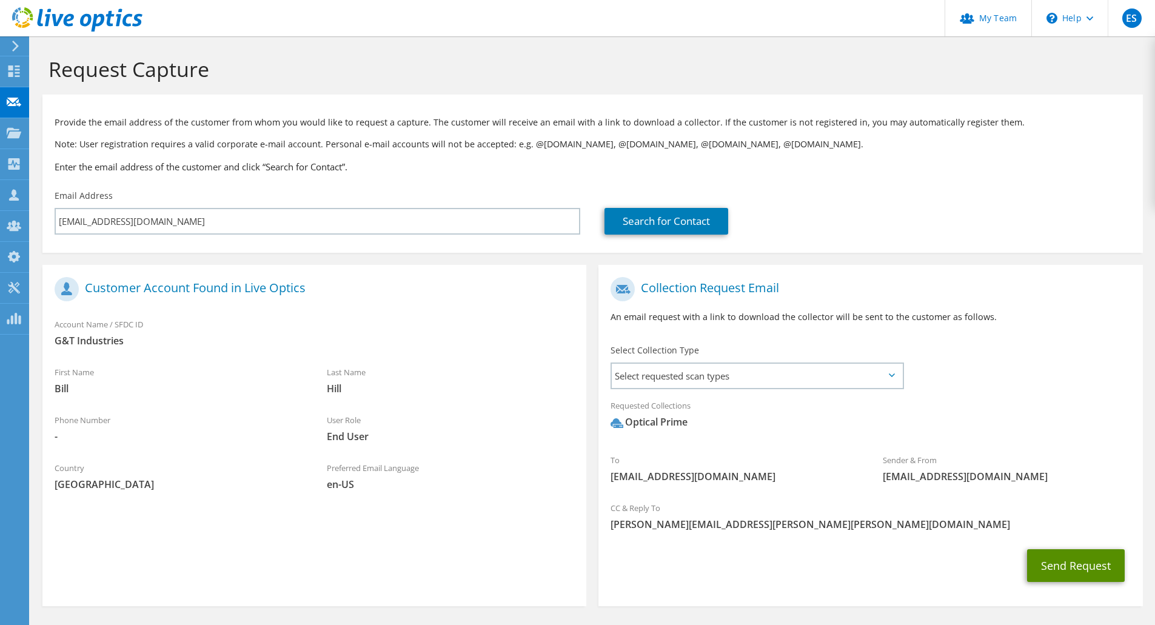 This screenshot has height=625, width=1155. Describe the element at coordinates (178, 380) in the screenshot. I see `div: First Name` at that location.